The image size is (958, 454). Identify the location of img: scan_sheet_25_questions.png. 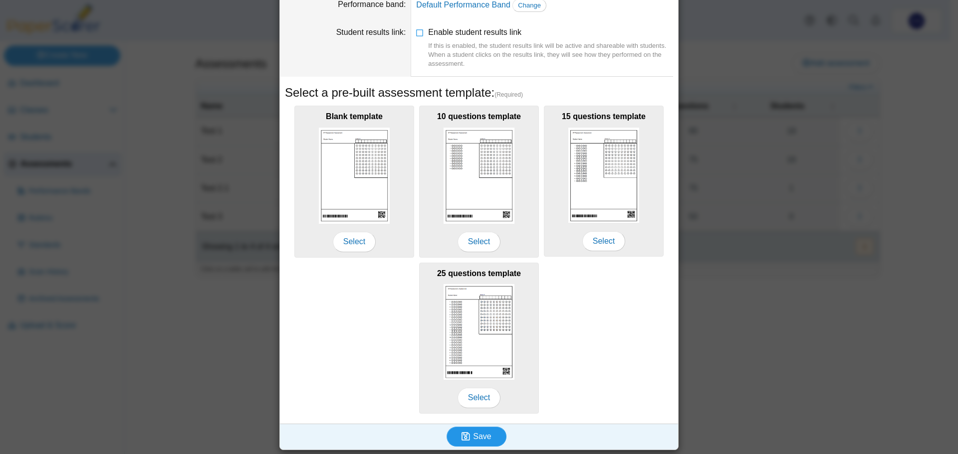
(479, 332).